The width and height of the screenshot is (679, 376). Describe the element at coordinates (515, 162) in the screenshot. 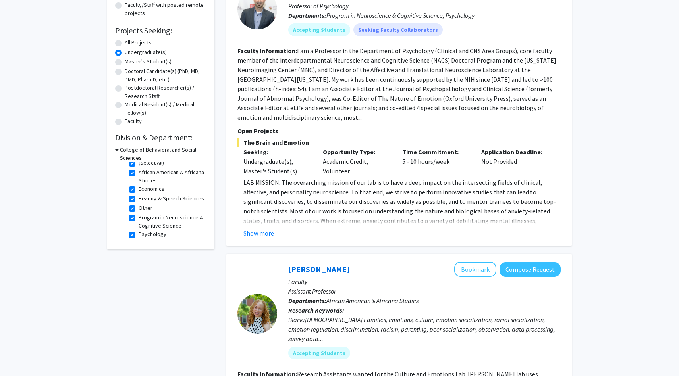

I see `div: Not Provided` at that location.